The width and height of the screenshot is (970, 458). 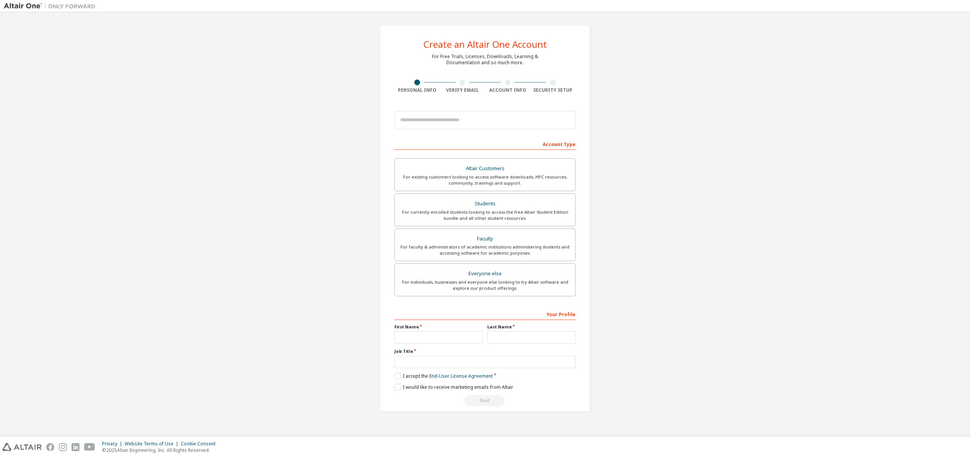 I want to click on div: Create an Altair One Account, so click(x=485, y=44).